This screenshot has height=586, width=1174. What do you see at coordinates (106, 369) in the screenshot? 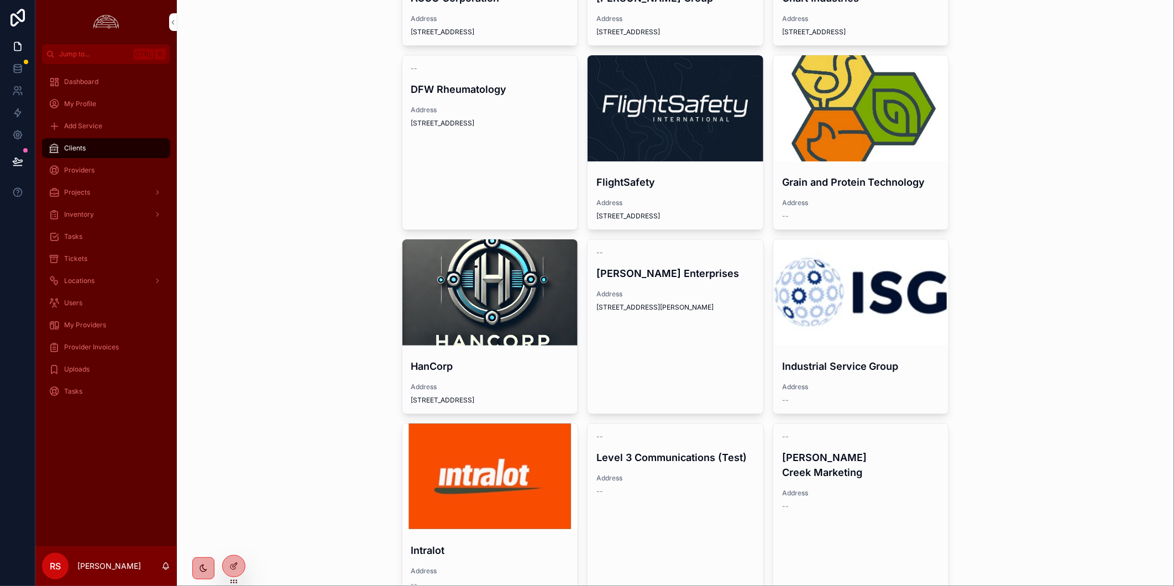
I see `a: Uploads` at bounding box center [106, 369].